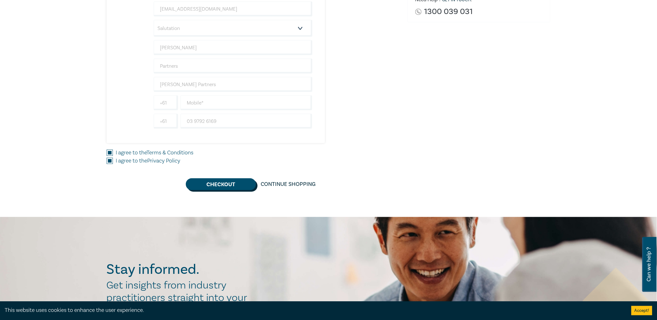  Describe the element at coordinates (246, 121) in the screenshot. I see `input: Phone` at that location.